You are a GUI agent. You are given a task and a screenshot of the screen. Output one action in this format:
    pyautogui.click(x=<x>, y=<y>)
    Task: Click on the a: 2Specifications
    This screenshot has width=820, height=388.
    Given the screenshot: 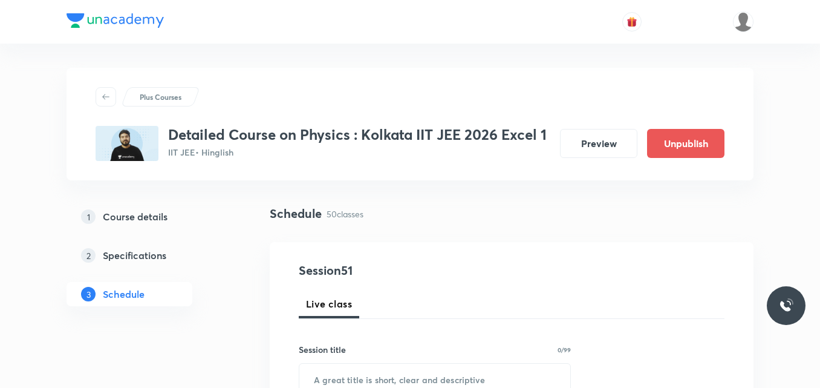 What is the action you would take?
    pyautogui.click(x=149, y=255)
    